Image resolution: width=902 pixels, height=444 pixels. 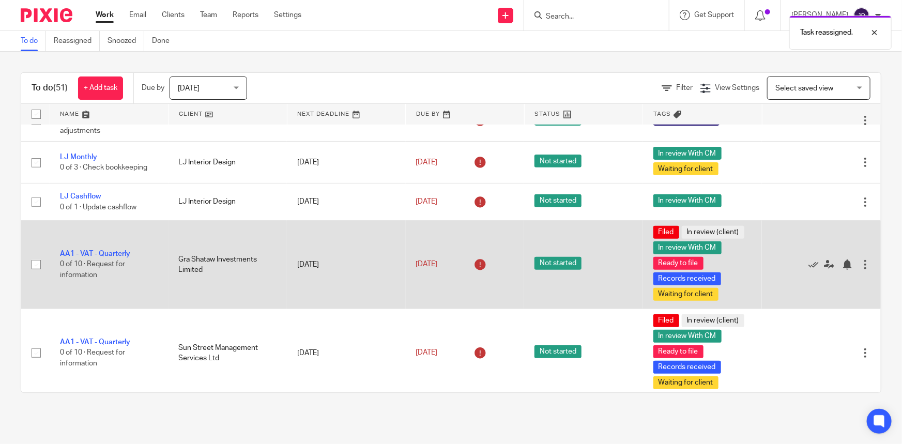 What do you see at coordinates (153, 88) in the screenshot?
I see `p: Due by` at bounding box center [153, 88].